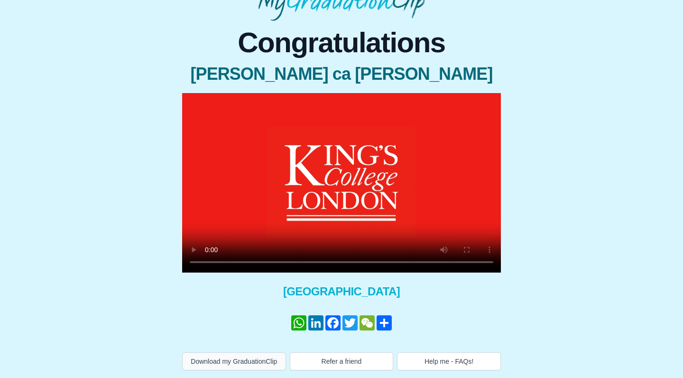 The image size is (683, 378). I want to click on button: Refer a friend, so click(342, 361).